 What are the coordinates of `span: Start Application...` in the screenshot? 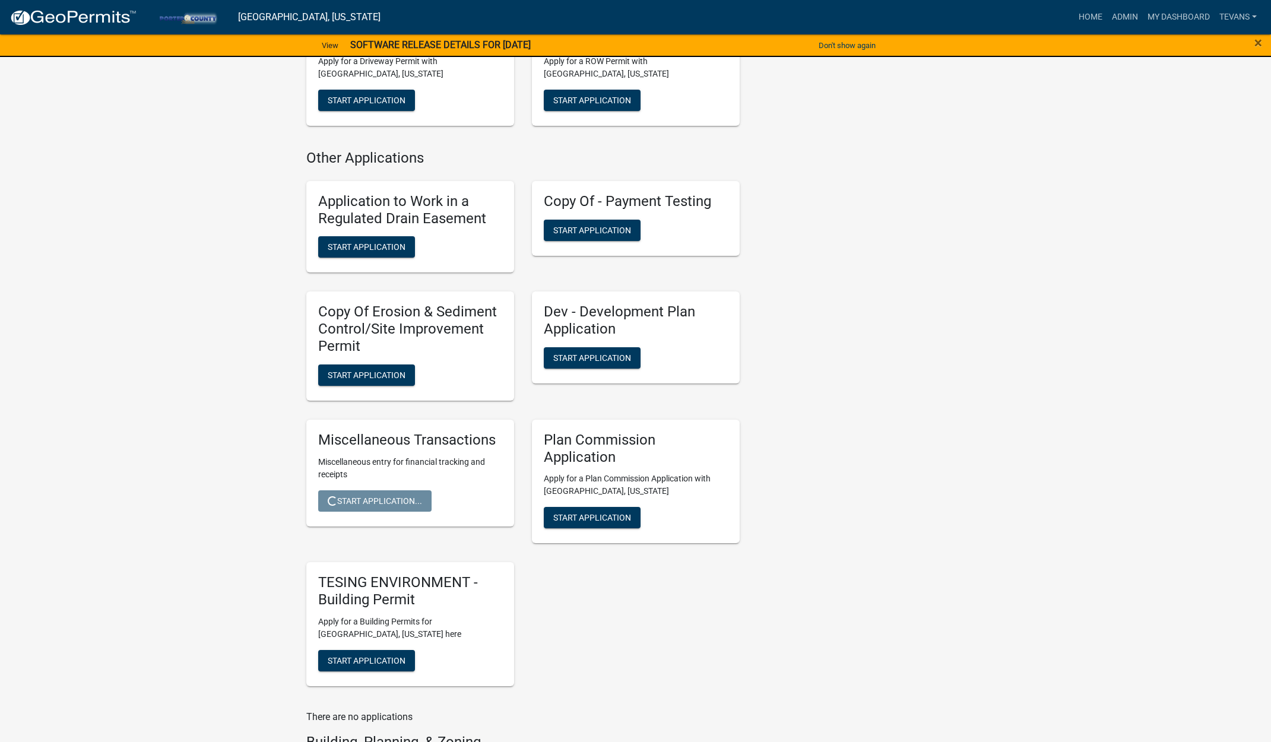 It's located at (375, 500).